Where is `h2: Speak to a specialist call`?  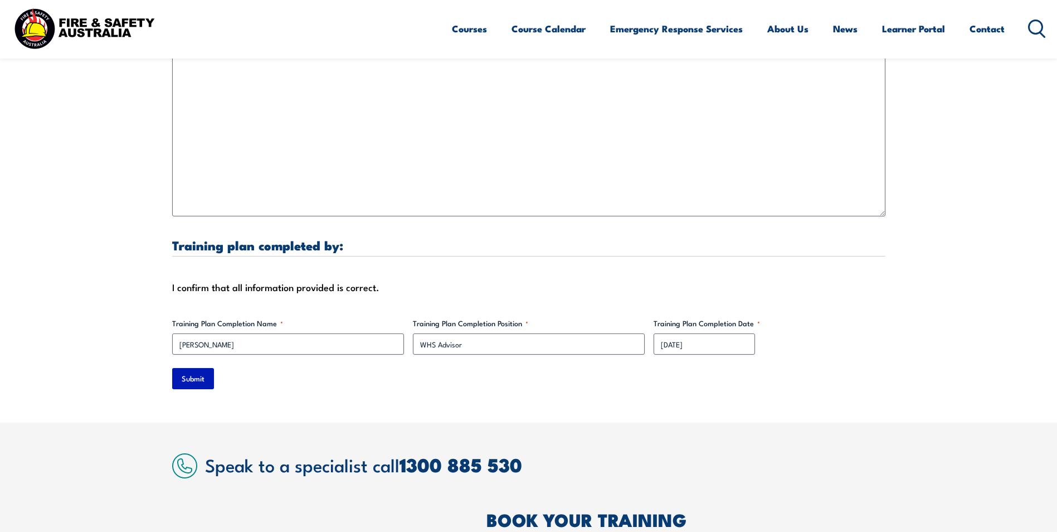
h2: Speak to a specialist call is located at coordinates (545, 464).